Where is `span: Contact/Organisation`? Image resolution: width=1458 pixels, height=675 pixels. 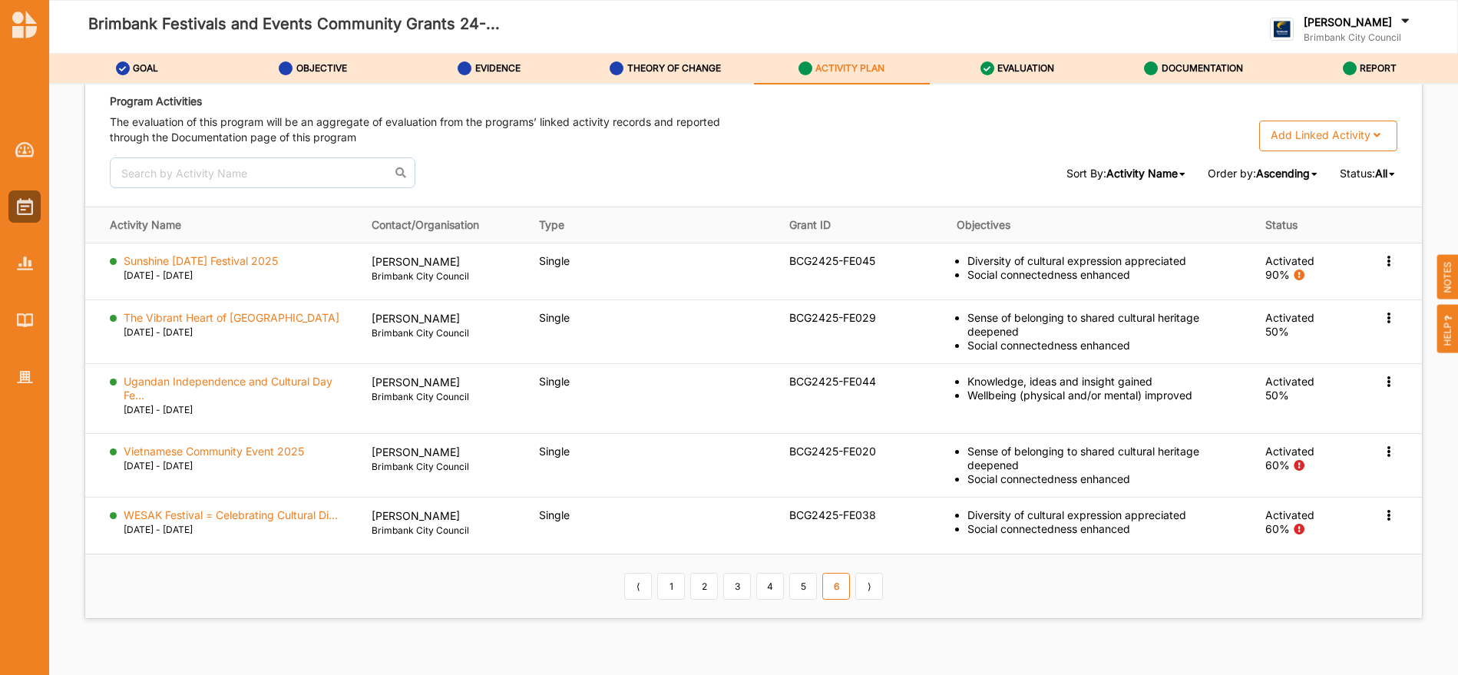
span: Contact/Organisation is located at coordinates (425, 224).